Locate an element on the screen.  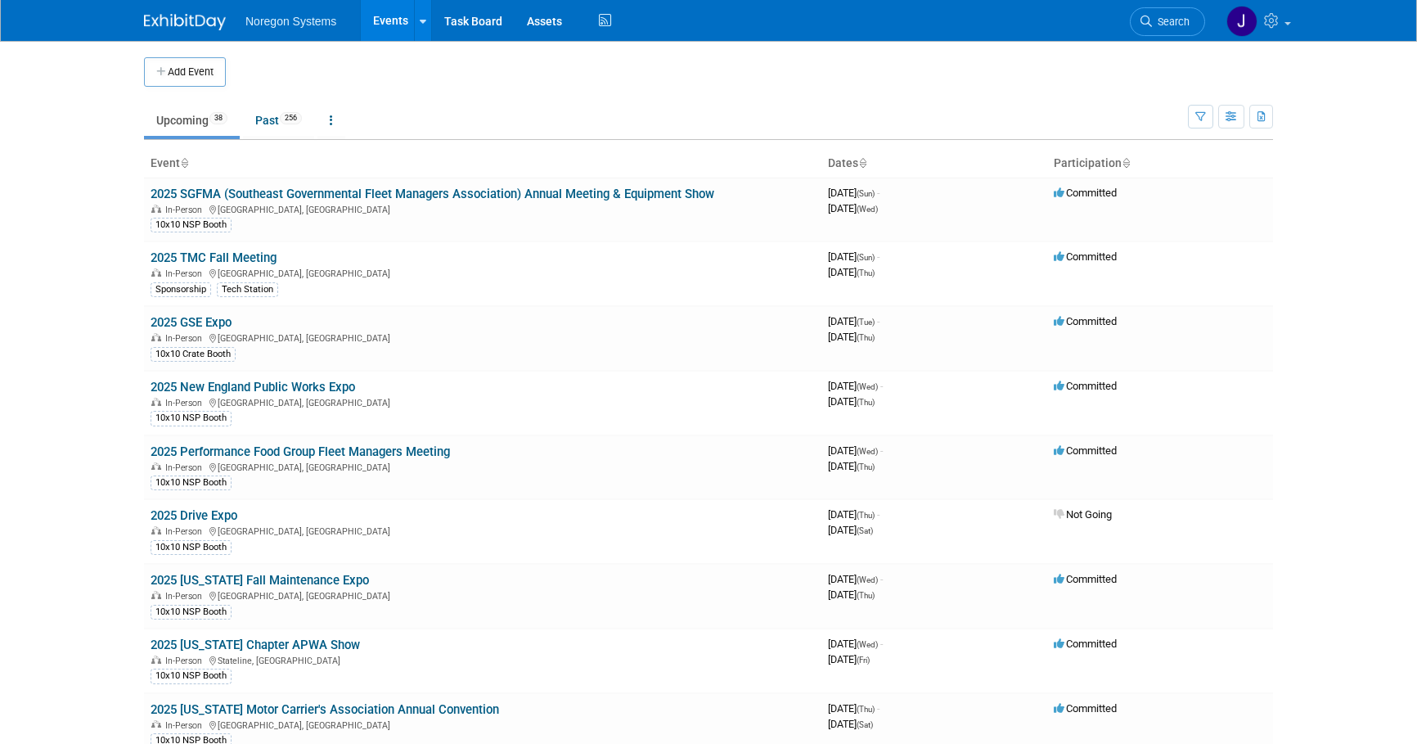
a: Past256 is located at coordinates (278, 120).